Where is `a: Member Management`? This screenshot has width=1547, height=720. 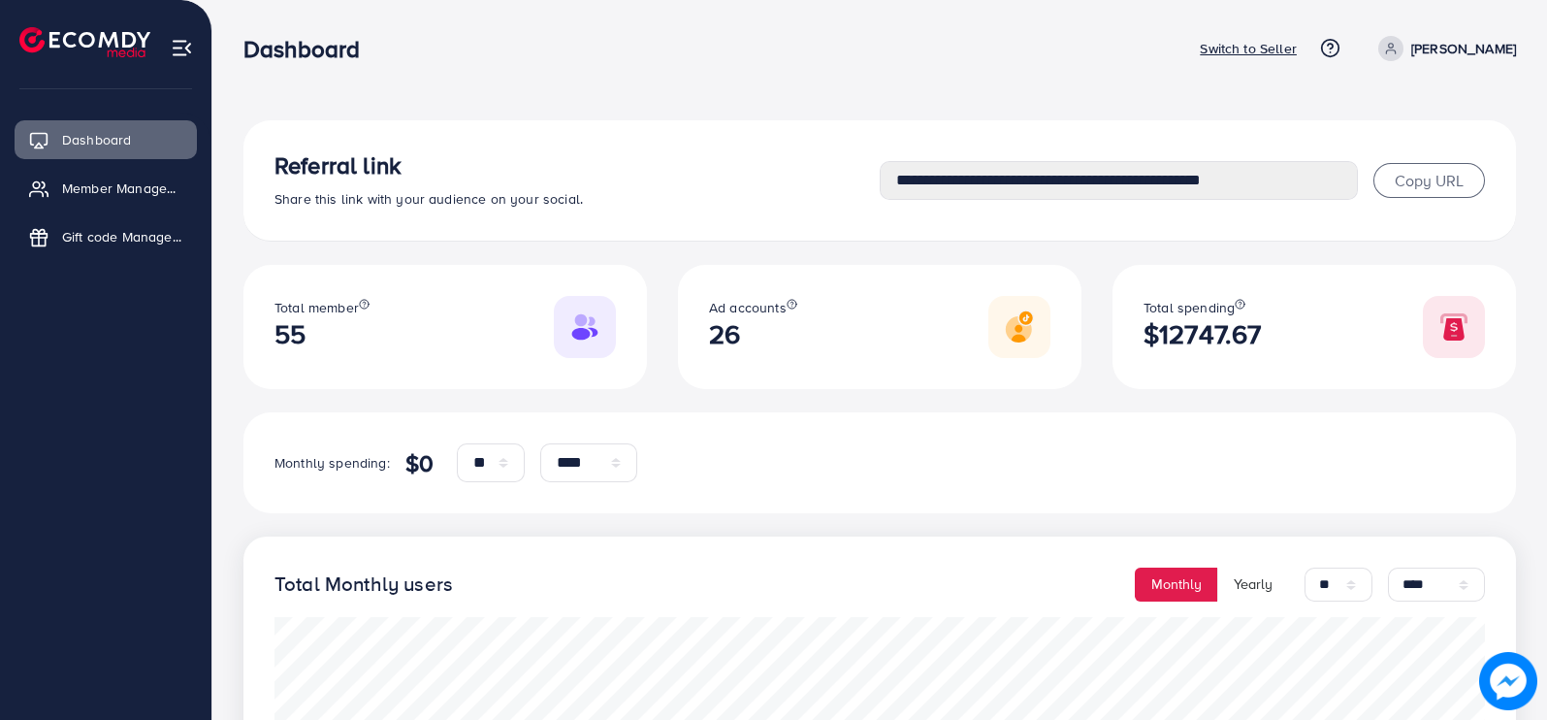 a: Member Management is located at coordinates (106, 188).